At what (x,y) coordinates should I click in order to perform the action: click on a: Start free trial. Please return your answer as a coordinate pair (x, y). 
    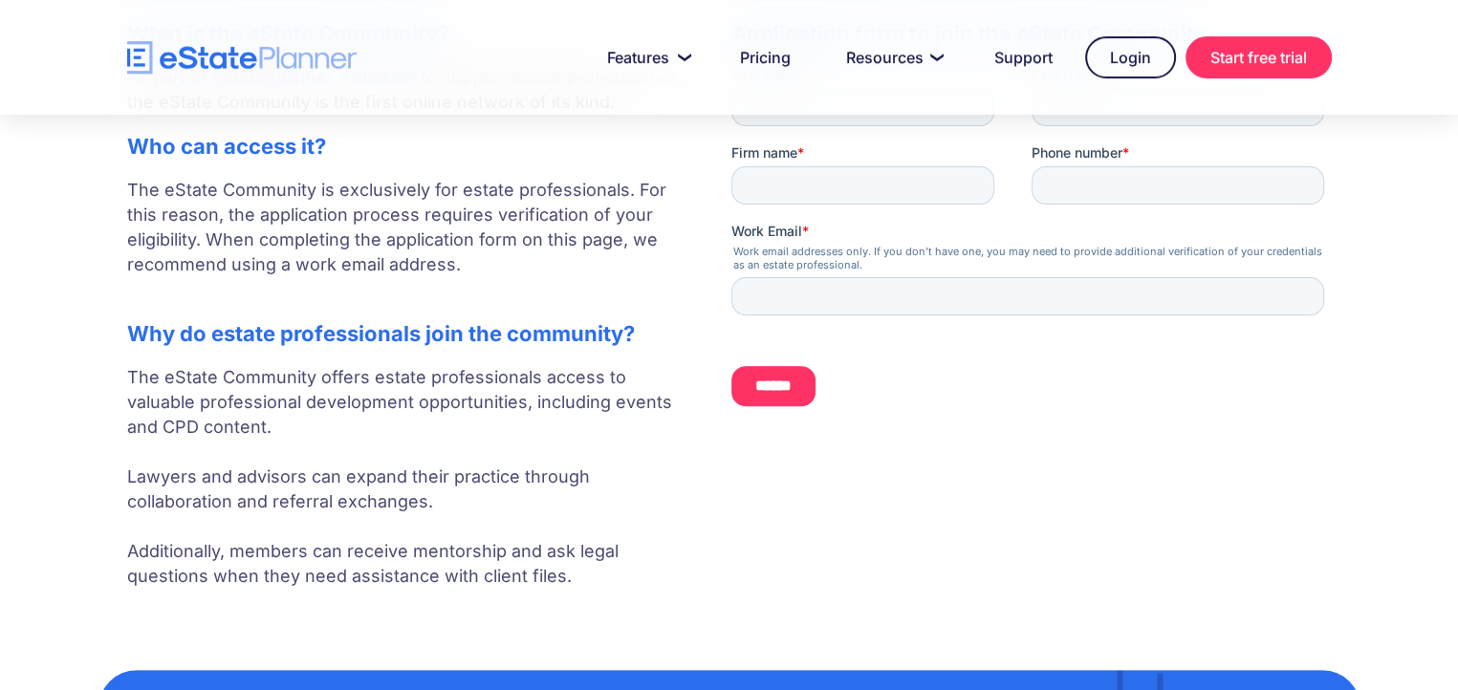
    Looking at the image, I should click on (1259, 57).